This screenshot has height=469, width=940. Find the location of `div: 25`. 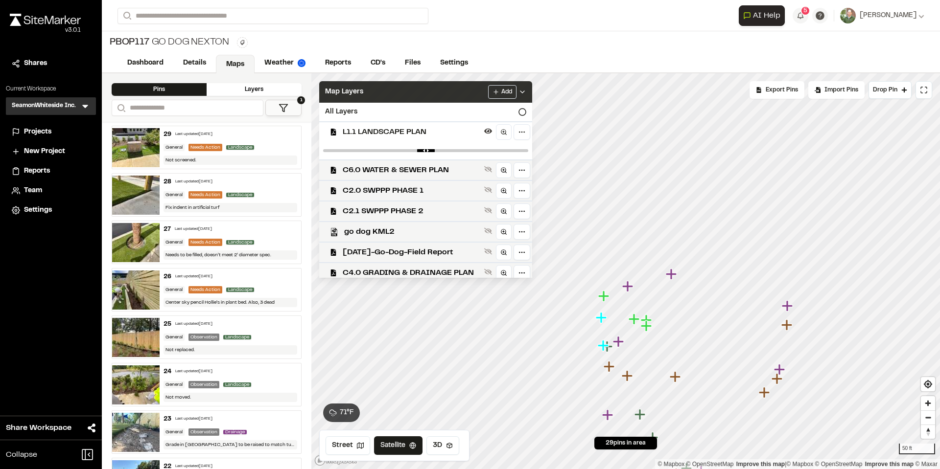

div: 25 is located at coordinates (167, 324).